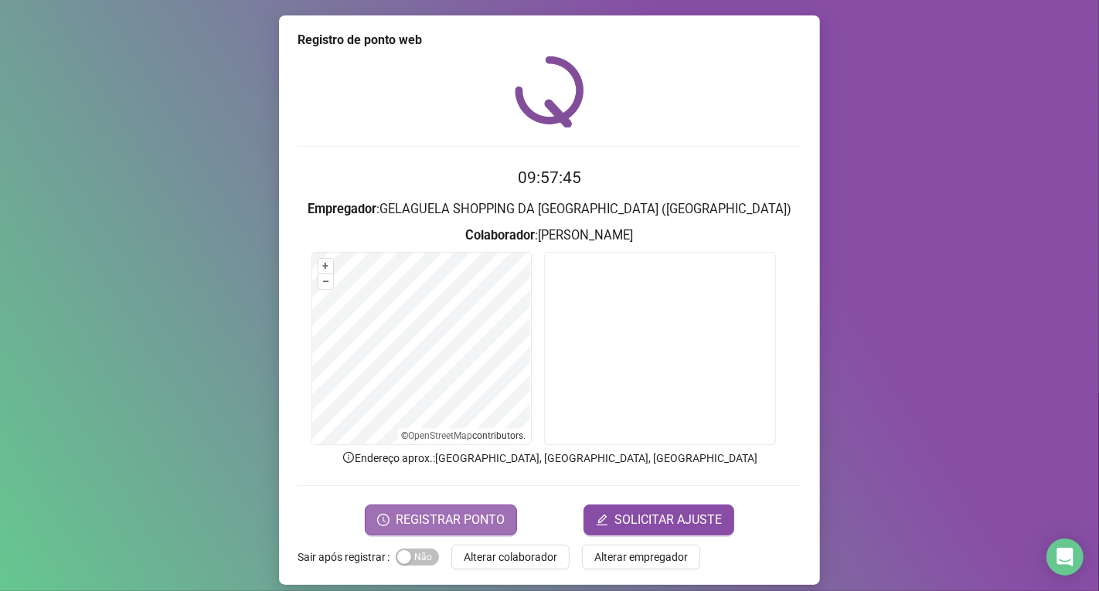  Describe the element at coordinates (341, 209) in the screenshot. I see `strong: Empregador` at that location.